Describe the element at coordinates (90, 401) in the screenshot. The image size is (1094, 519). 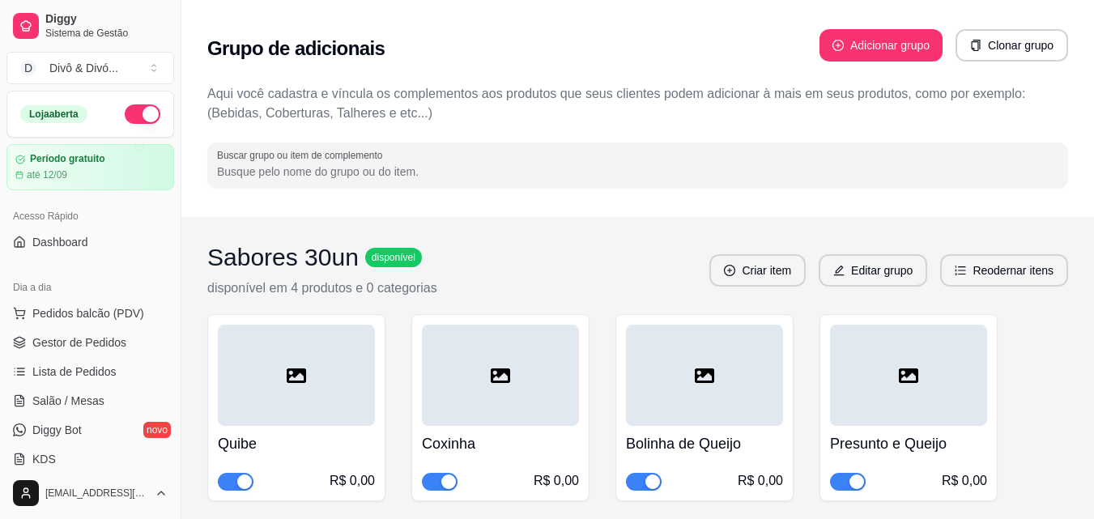
I see `a: Salão / Mesas` at that location.